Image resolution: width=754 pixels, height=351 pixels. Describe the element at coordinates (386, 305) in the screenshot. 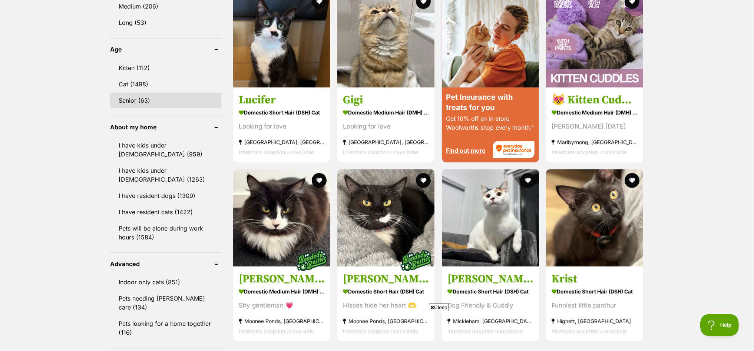

I see `div: Hisses hide her heart 🫶` at that location.